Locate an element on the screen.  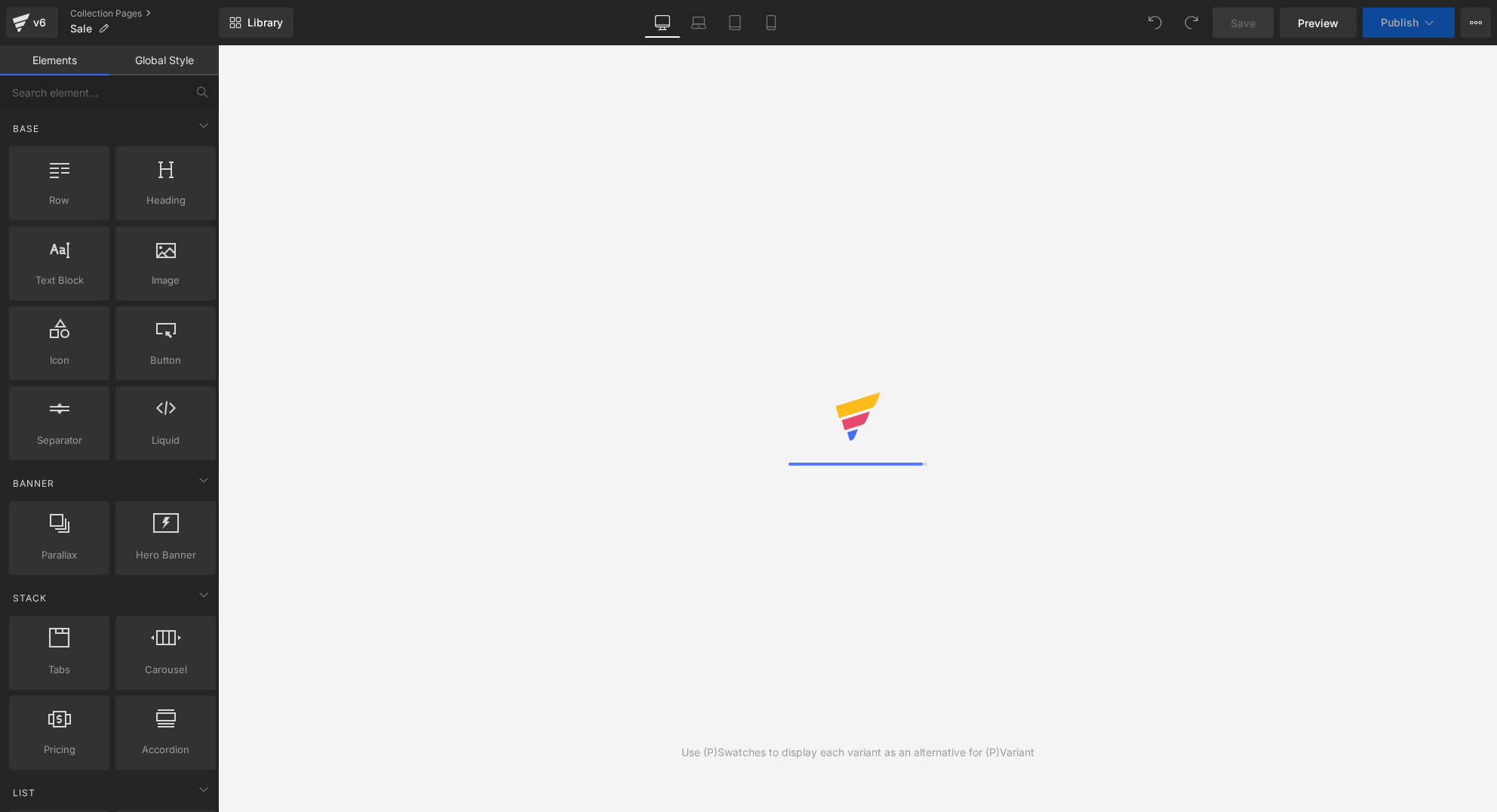
span: Heading is located at coordinates (165, 200).